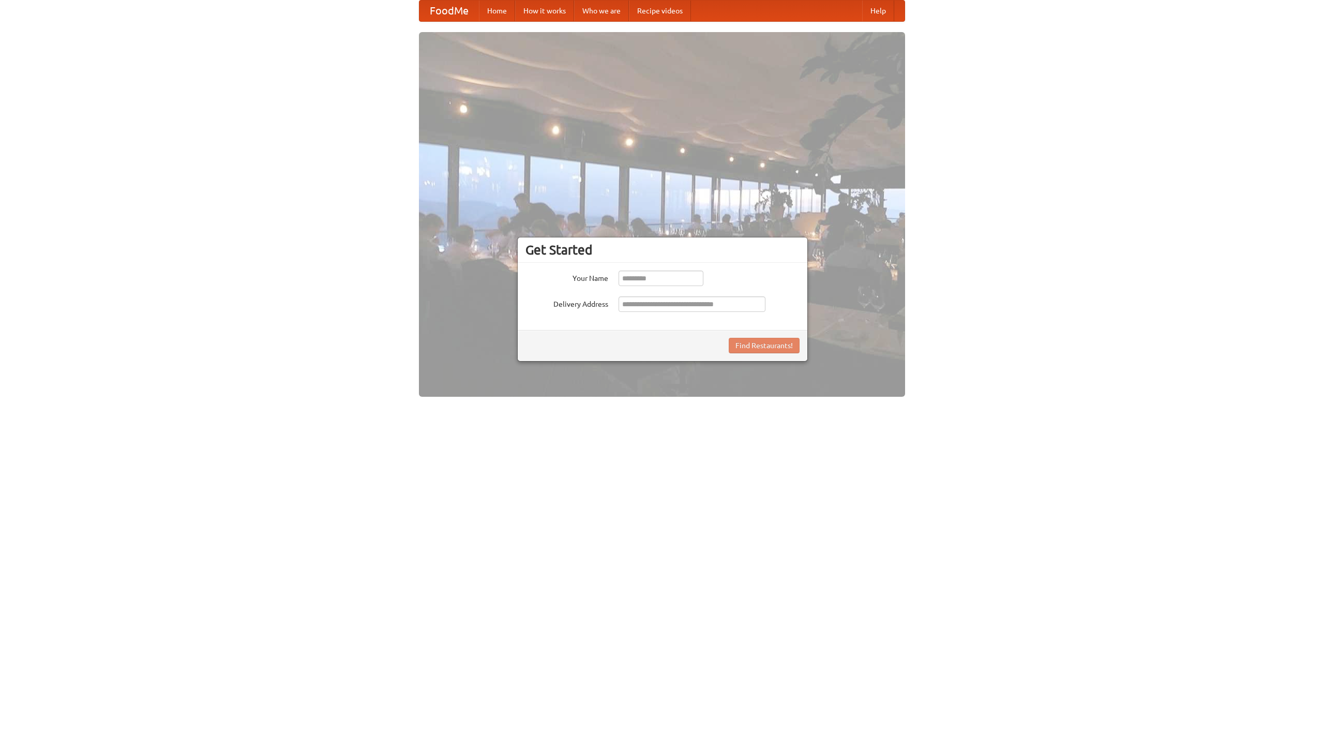  Describe the element at coordinates (449, 11) in the screenshot. I see `a: FoodMe` at that location.